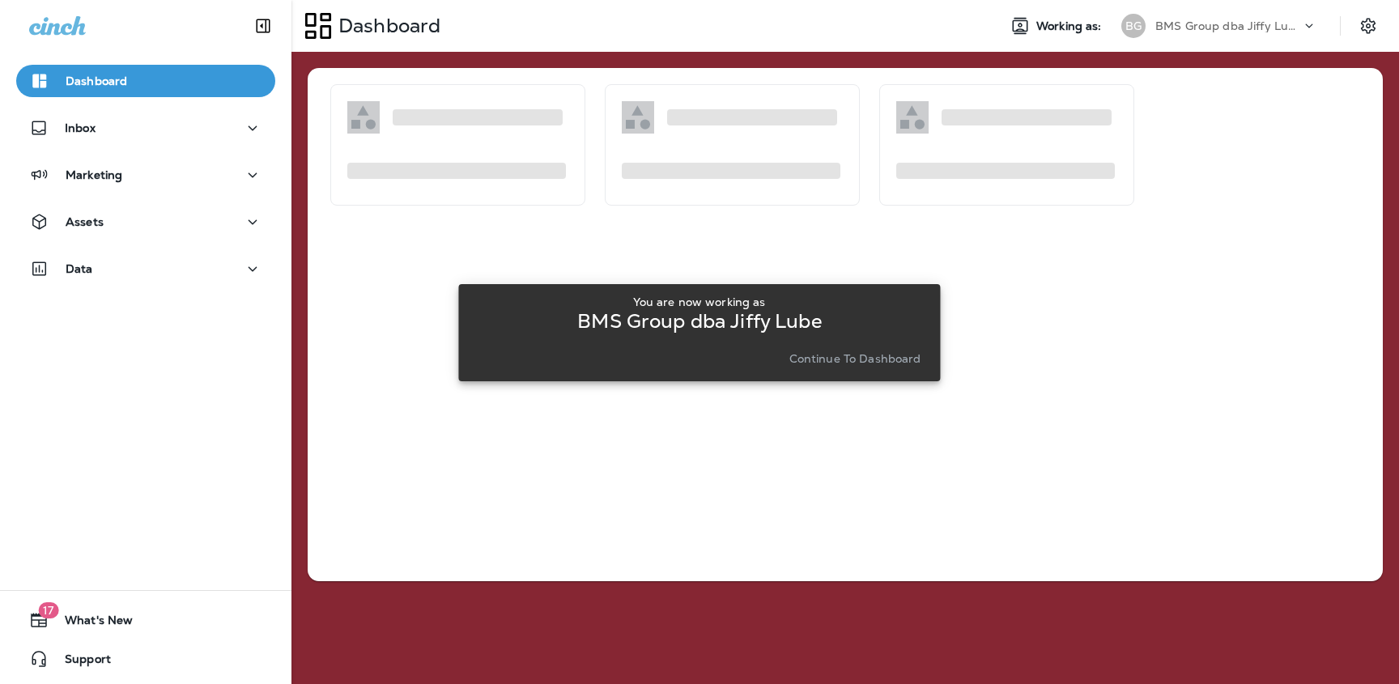 This screenshot has width=1399, height=684. Describe the element at coordinates (855, 359) in the screenshot. I see `button: Continue to Dashboard` at that location.